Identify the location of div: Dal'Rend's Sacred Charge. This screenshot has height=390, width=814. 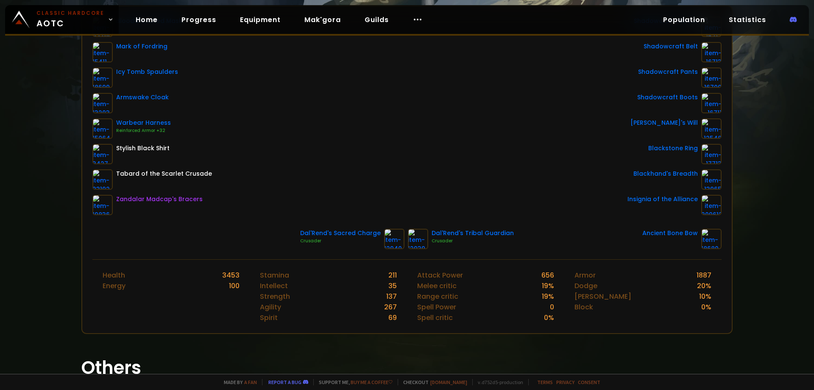
(341, 233).